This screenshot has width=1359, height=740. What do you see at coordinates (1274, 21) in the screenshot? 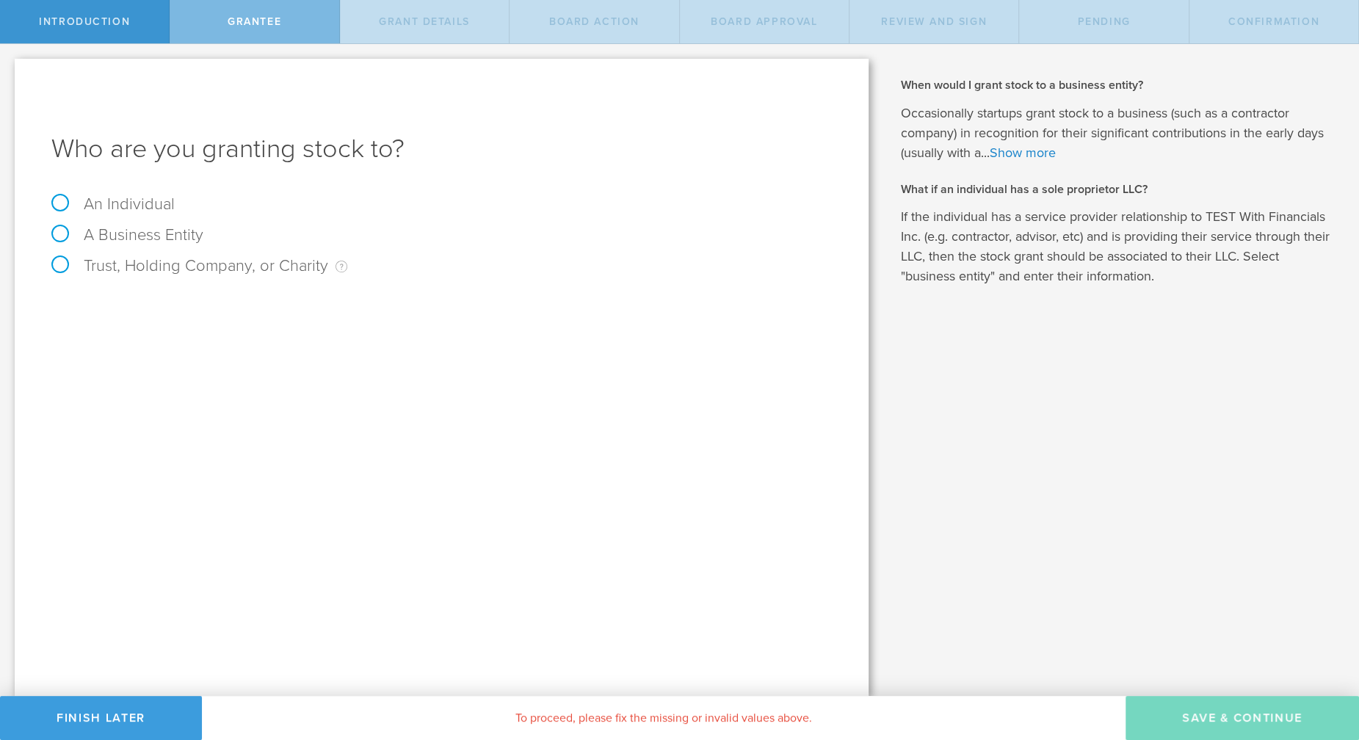
I see `span: Confirmation` at bounding box center [1274, 21].